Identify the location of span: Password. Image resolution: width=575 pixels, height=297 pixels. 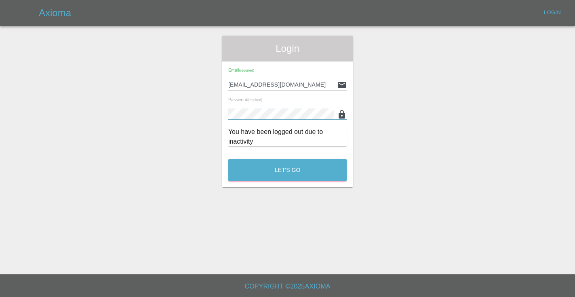
(245, 99).